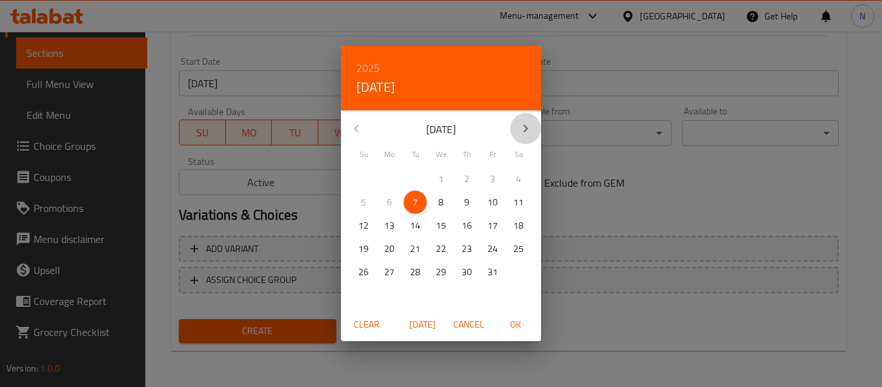 This screenshot has height=387, width=882. I want to click on p: 31, so click(493, 272).